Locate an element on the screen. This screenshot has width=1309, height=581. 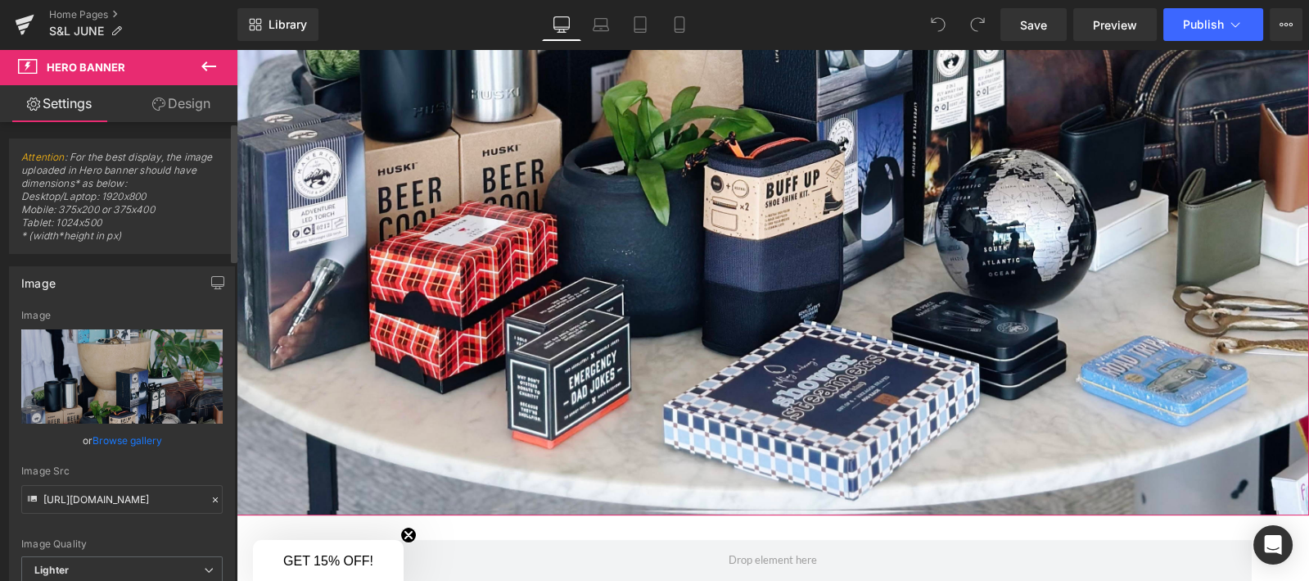
button: Publish is located at coordinates (1213, 25).